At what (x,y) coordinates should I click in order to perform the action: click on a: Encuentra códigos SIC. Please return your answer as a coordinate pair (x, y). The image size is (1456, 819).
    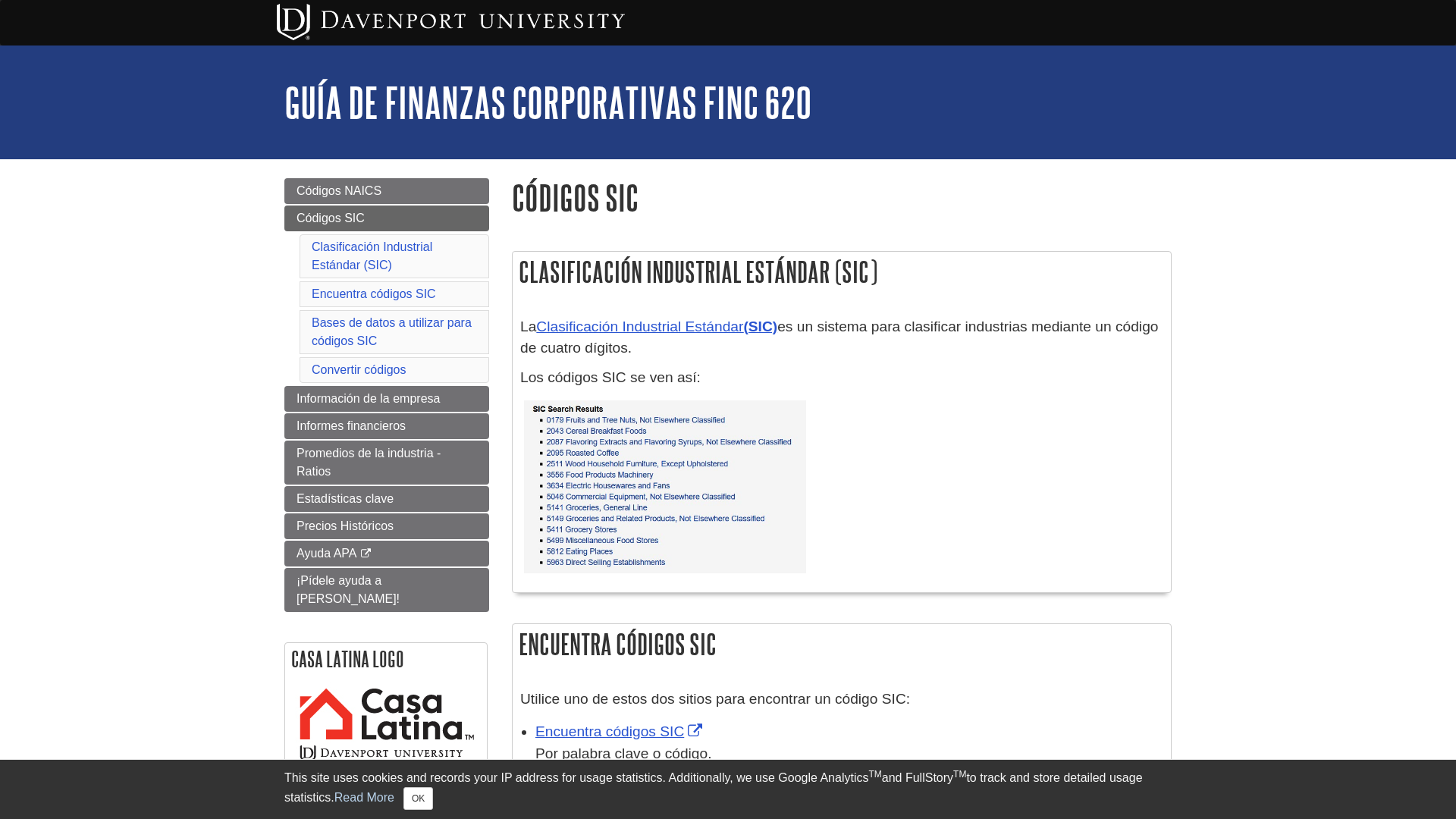
    Looking at the image, I should click on (374, 294).